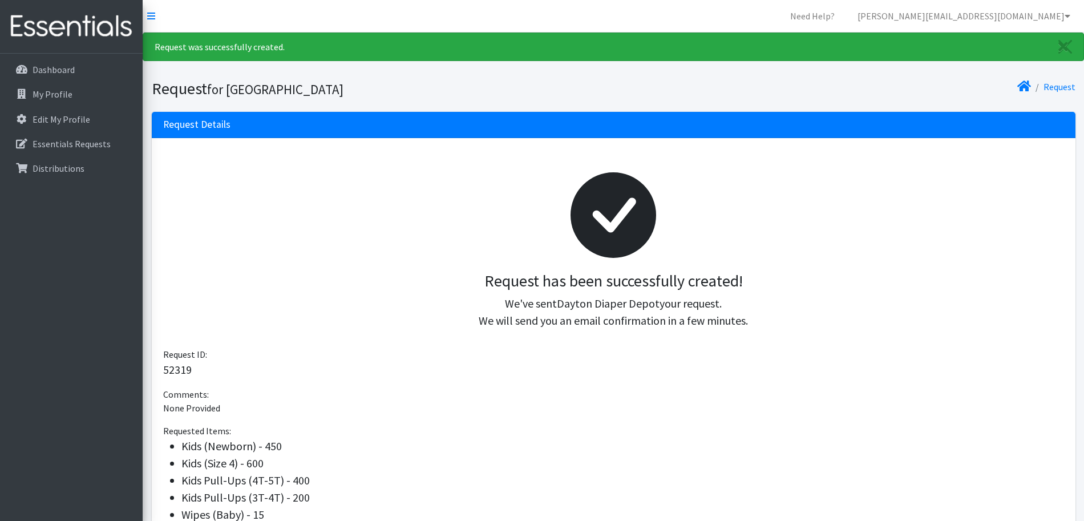 The height and width of the screenshot is (521, 1084). Describe the element at coordinates (197, 431) in the screenshot. I see `span: Requested Items:` at that location.